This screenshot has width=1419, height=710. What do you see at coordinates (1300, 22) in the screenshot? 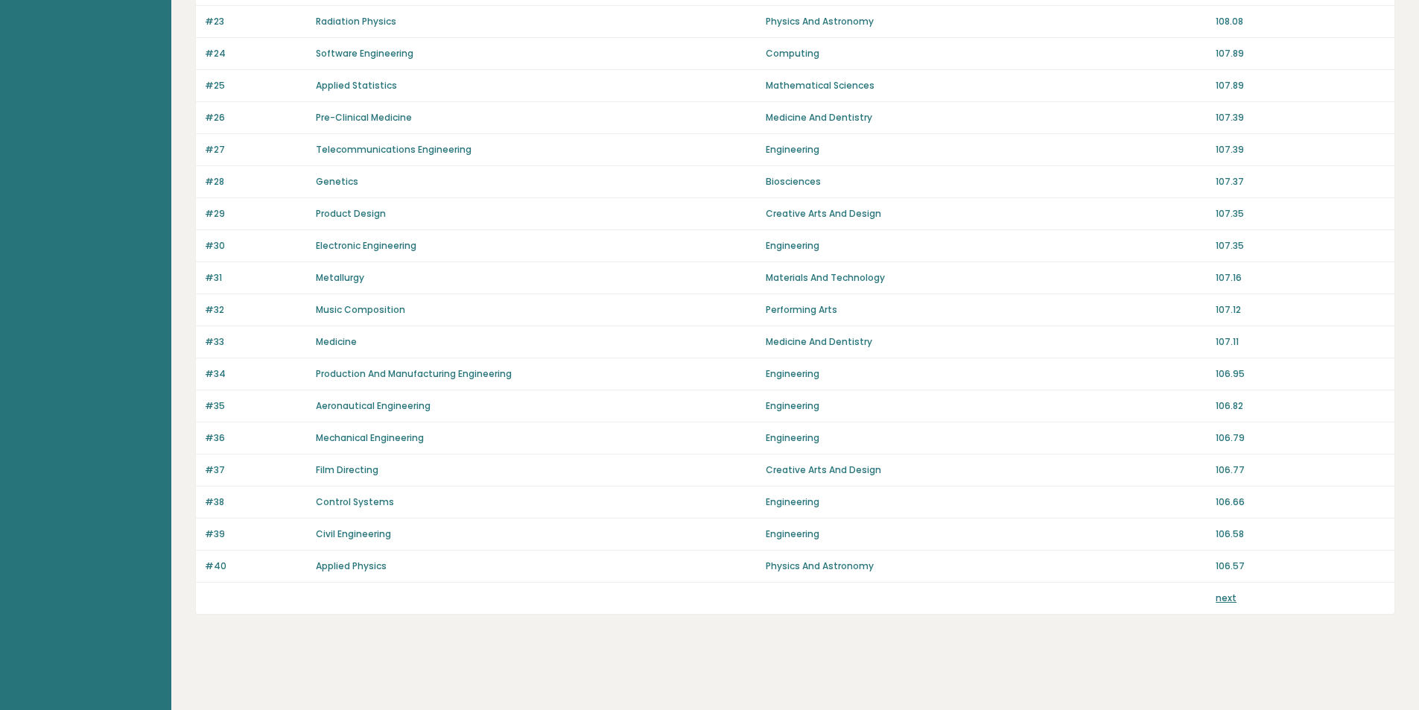
I see `p: 108.08` at bounding box center [1300, 22].